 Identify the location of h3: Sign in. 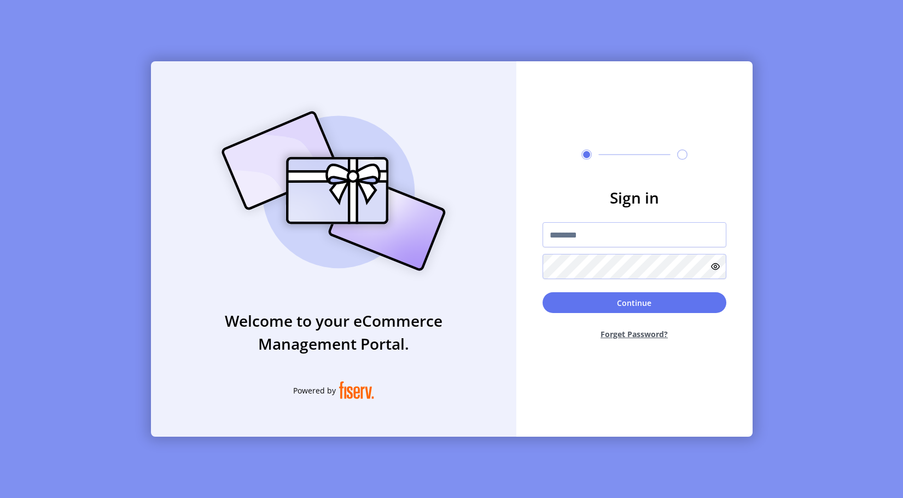
(634, 197).